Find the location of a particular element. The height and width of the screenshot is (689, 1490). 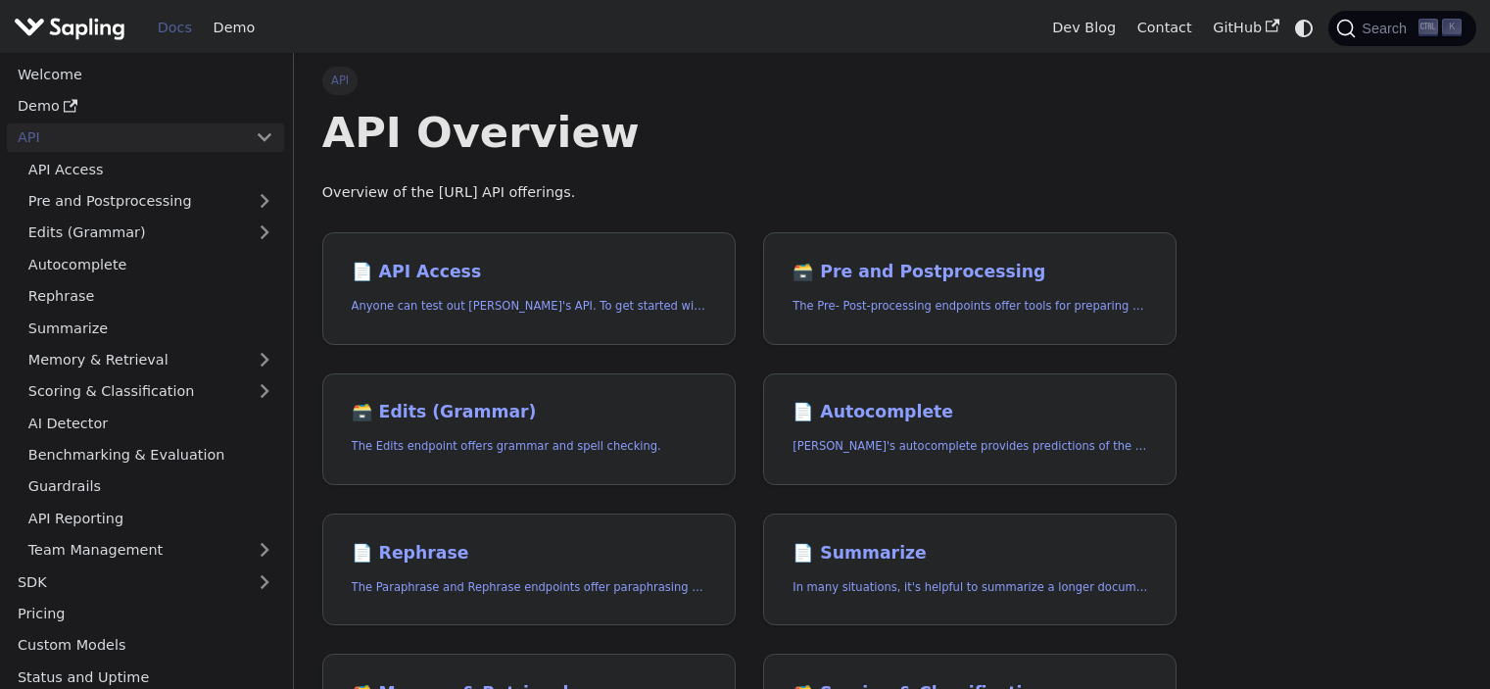

a: 📄️ SummarizeIn many situations, it's helpful to summarize a longer document into a shorter, more ... is located at coordinates (970, 569).